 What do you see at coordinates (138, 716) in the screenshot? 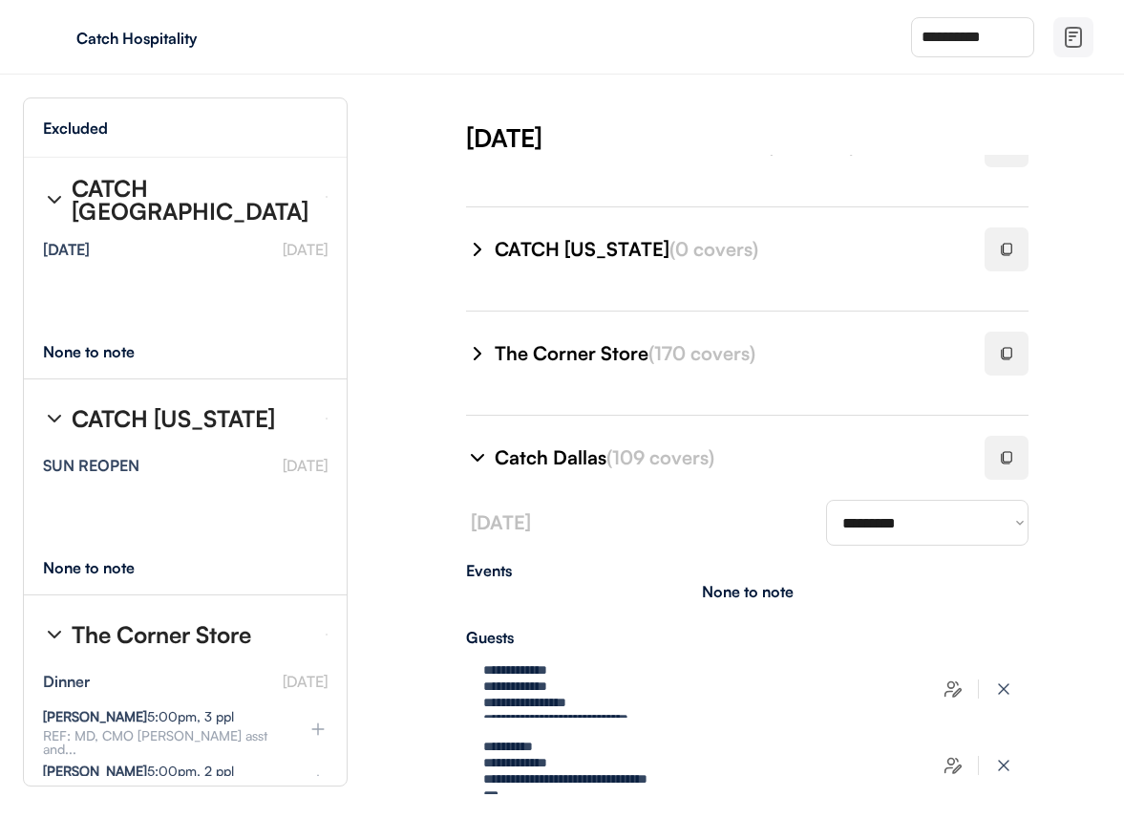
I see `div: 5:00pm, 3 ppl` at bounding box center [138, 716].